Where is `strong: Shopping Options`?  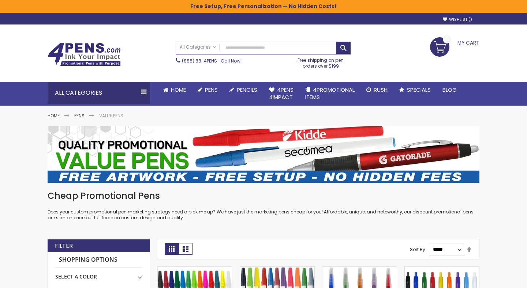 strong: Shopping Options is located at coordinates (99, 260).